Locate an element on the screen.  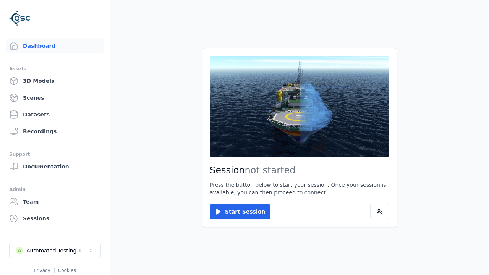
a: Scenes is located at coordinates (55, 98).